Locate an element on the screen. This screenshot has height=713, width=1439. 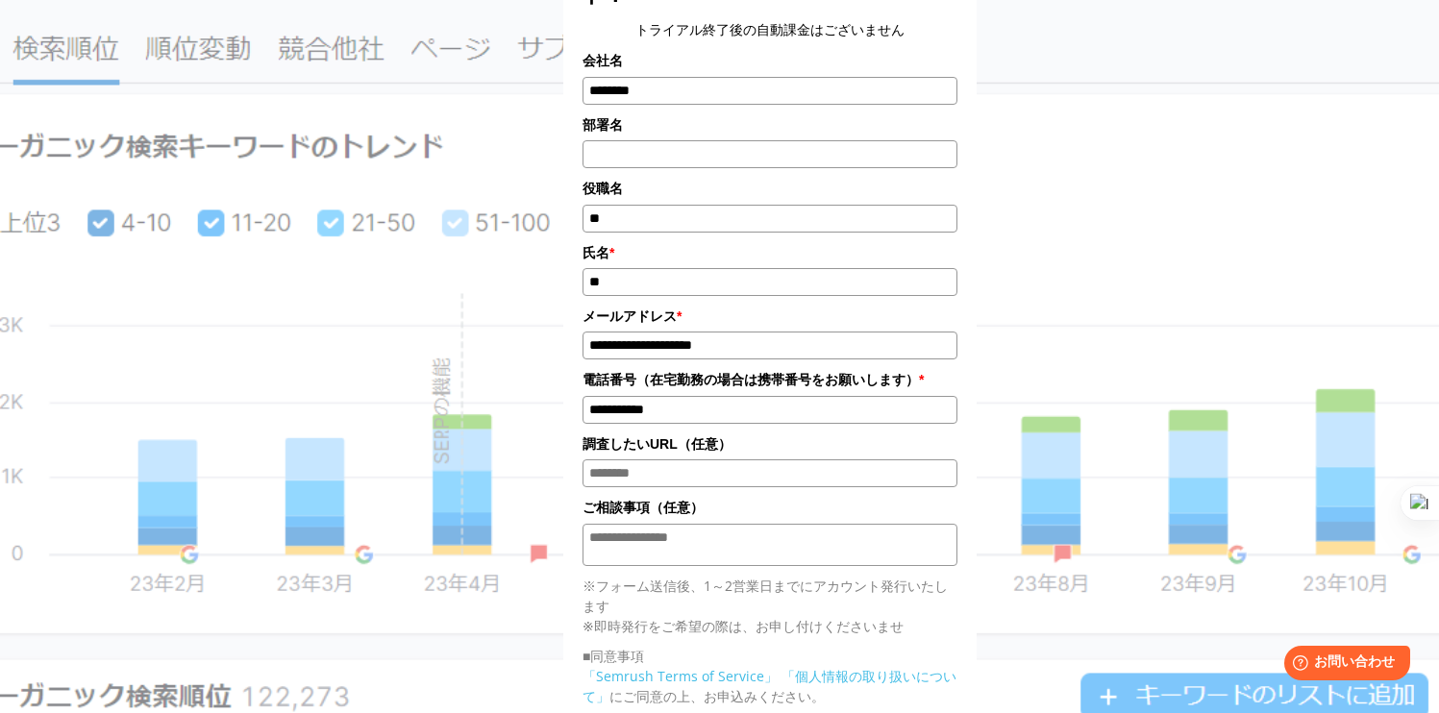
a: 「Semrush Terms of Service」 is located at coordinates (680, 676).